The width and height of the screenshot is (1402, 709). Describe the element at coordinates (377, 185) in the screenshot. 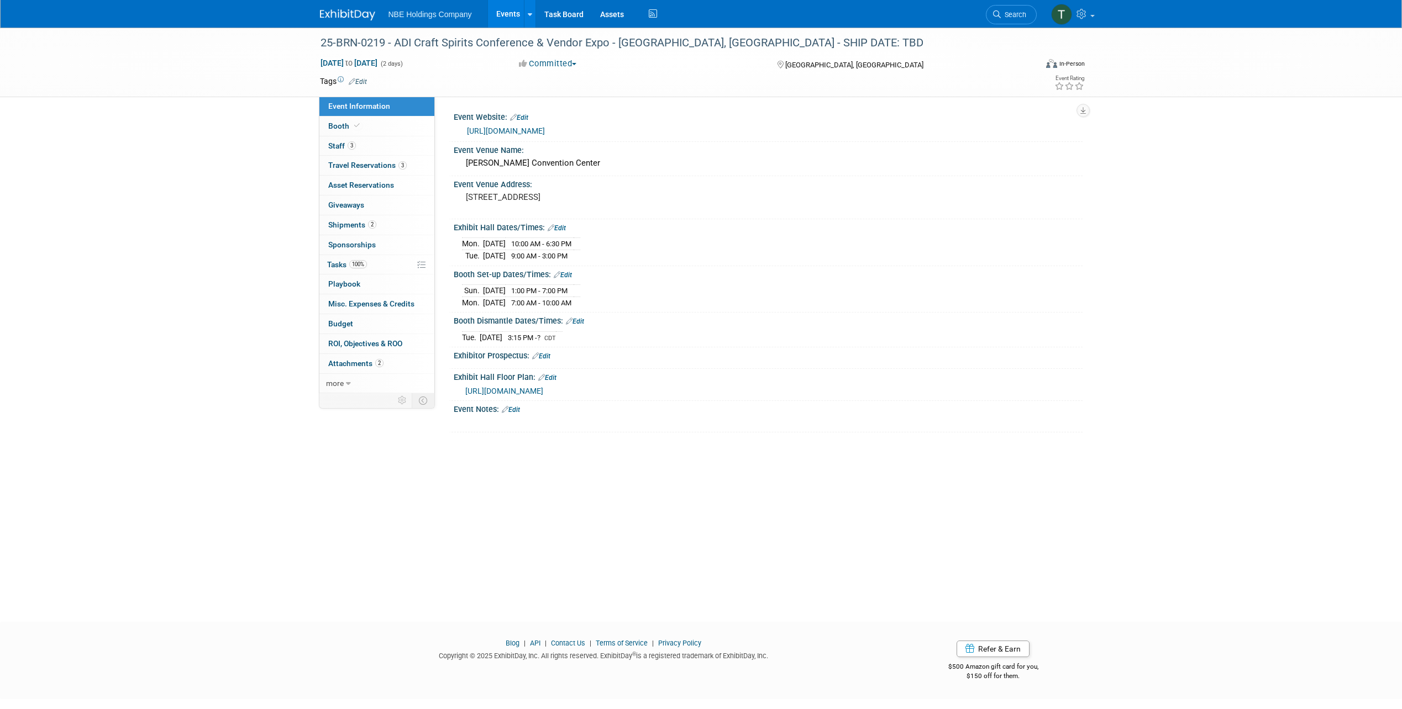

I see `a: Asset Reservations` at that location.